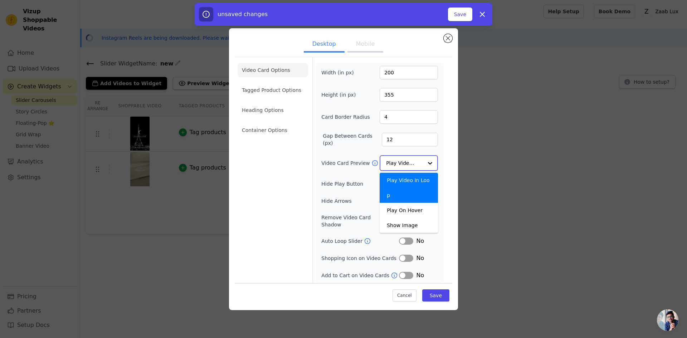  What do you see at coordinates (404, 295) in the screenshot?
I see `button: Cancel` at bounding box center [404, 295].